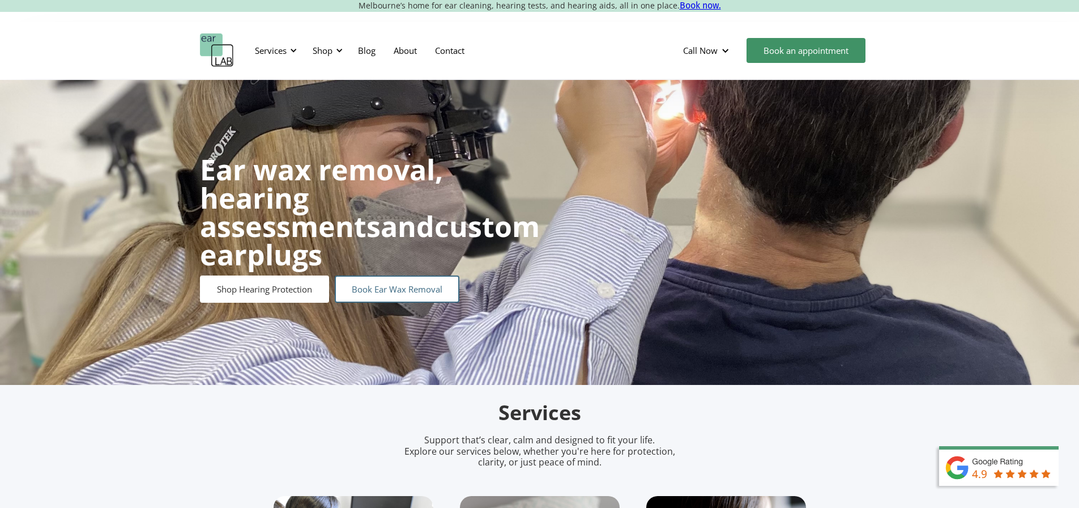 The image size is (1079, 508). I want to click on p: Support that’s clear, calm and designed to fit your life. Explore our services below, whether you..., so click(540, 451).